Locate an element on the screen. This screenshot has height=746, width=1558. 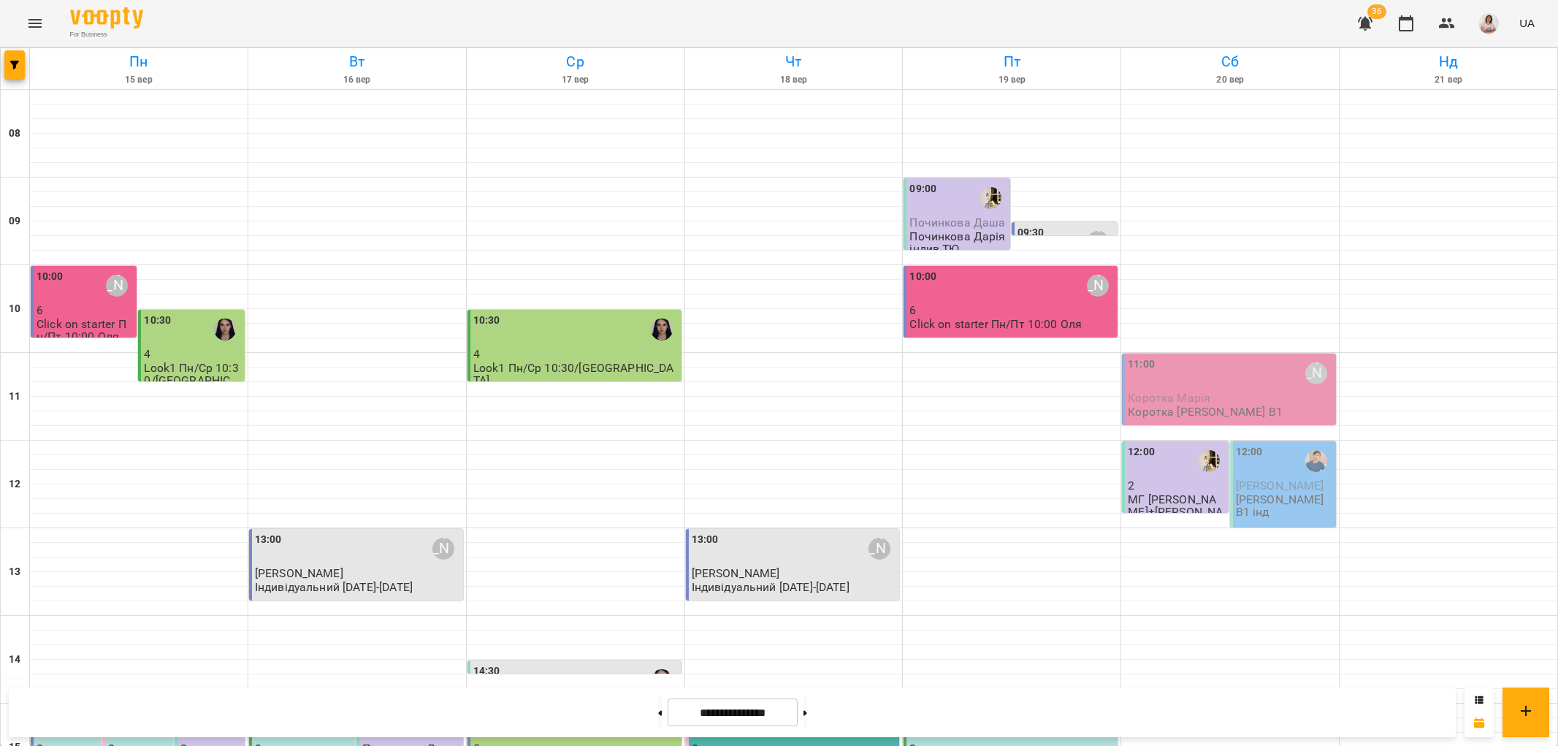
h6: Чт is located at coordinates (794, 61).